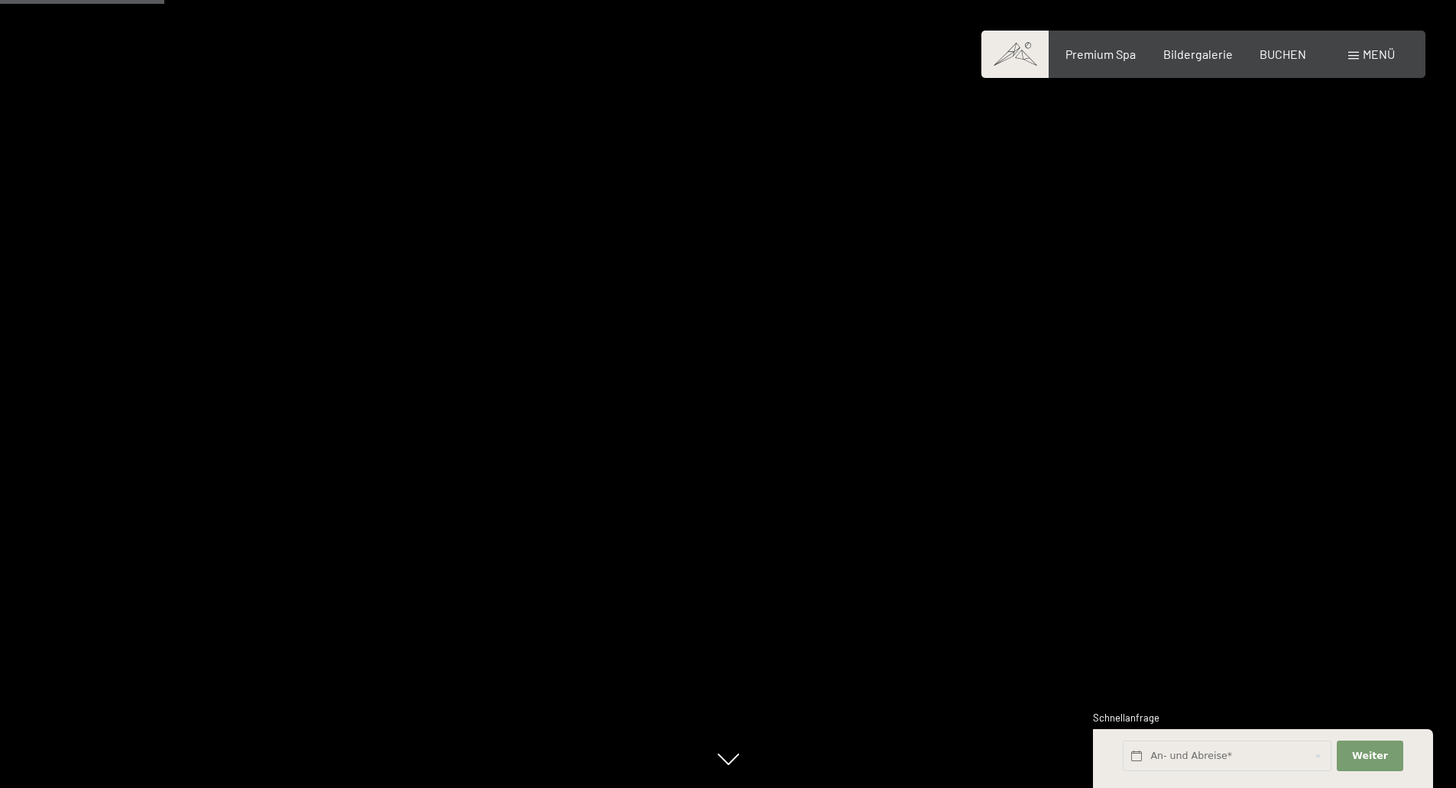 The width and height of the screenshot is (1456, 788). What do you see at coordinates (1100, 53) in the screenshot?
I see `a: Premium Spa` at bounding box center [1100, 53].